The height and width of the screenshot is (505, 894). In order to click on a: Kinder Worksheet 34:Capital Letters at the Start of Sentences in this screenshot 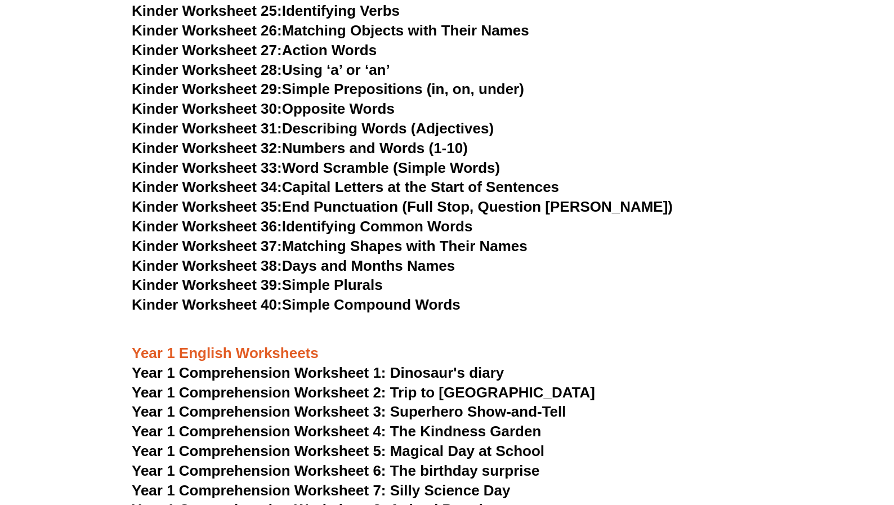, I will do `click(345, 187)`.